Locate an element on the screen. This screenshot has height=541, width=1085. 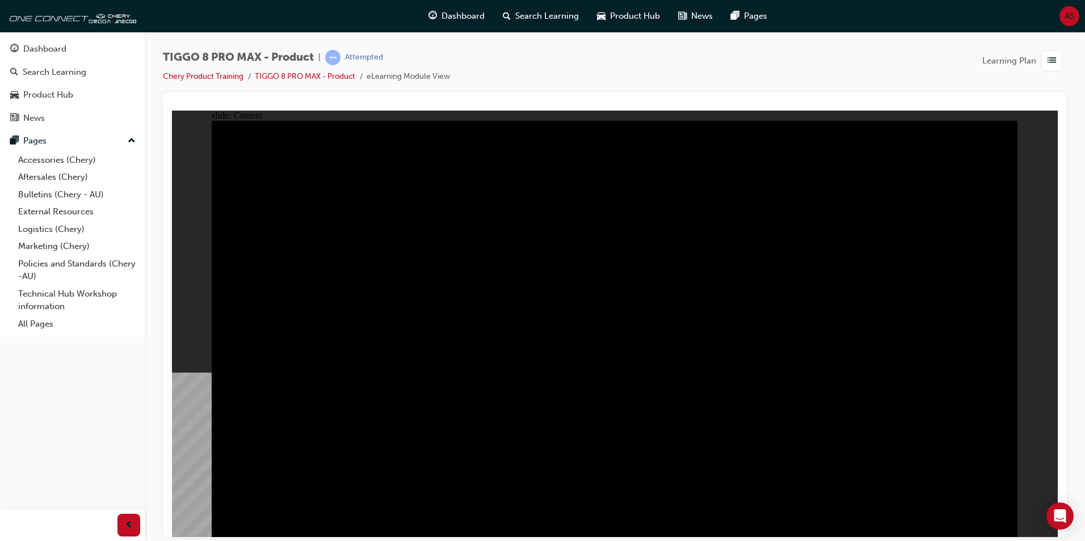
a: news-iconNews is located at coordinates (695, 16).